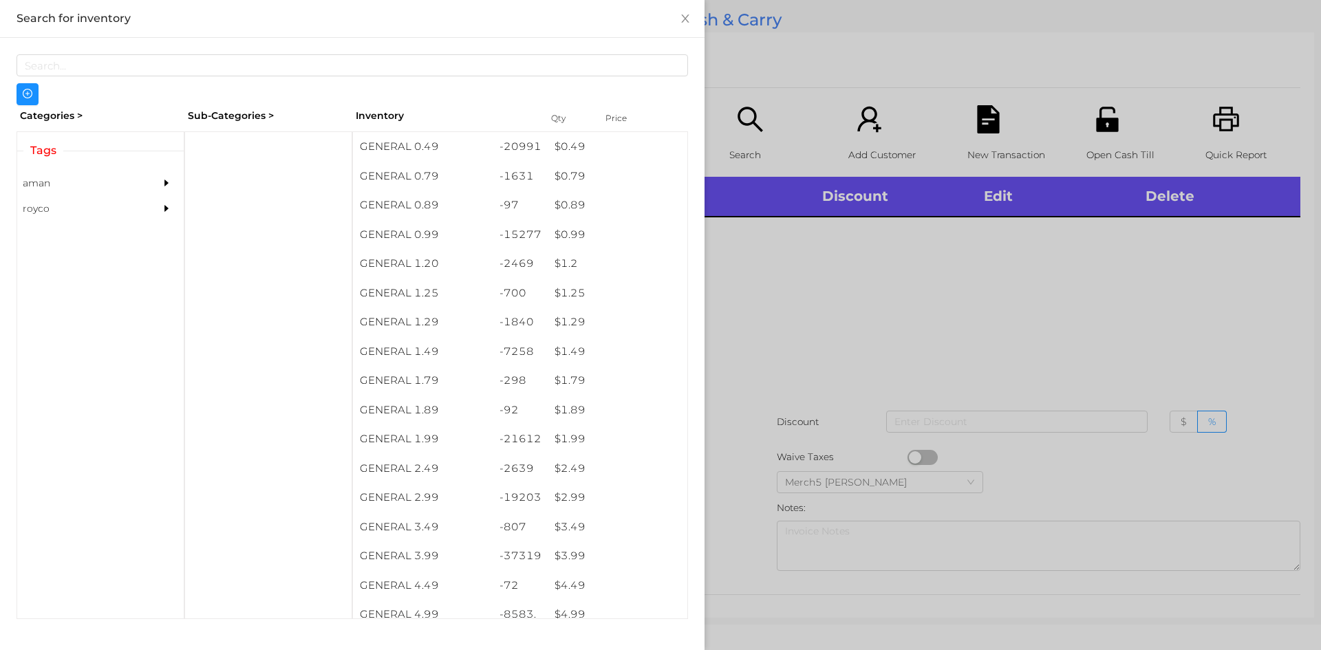 Image resolution: width=1321 pixels, height=650 pixels. Describe the element at coordinates (520, 146) in the screenshot. I see `div: -20991` at that location.